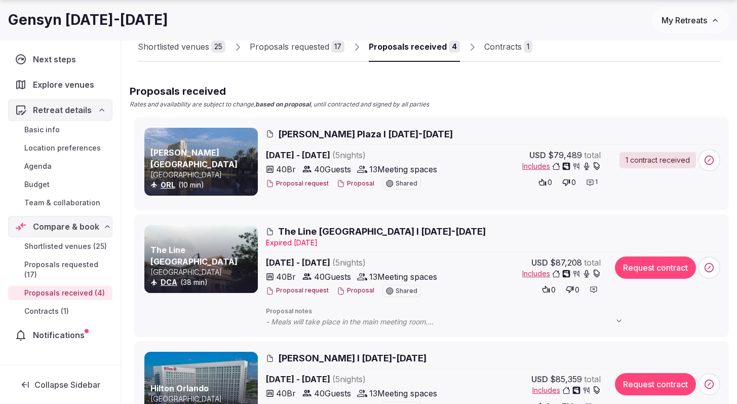 Image resolution: width=737 pixels, height=404 pixels. I want to click on a: Contracts1, so click(508, 47).